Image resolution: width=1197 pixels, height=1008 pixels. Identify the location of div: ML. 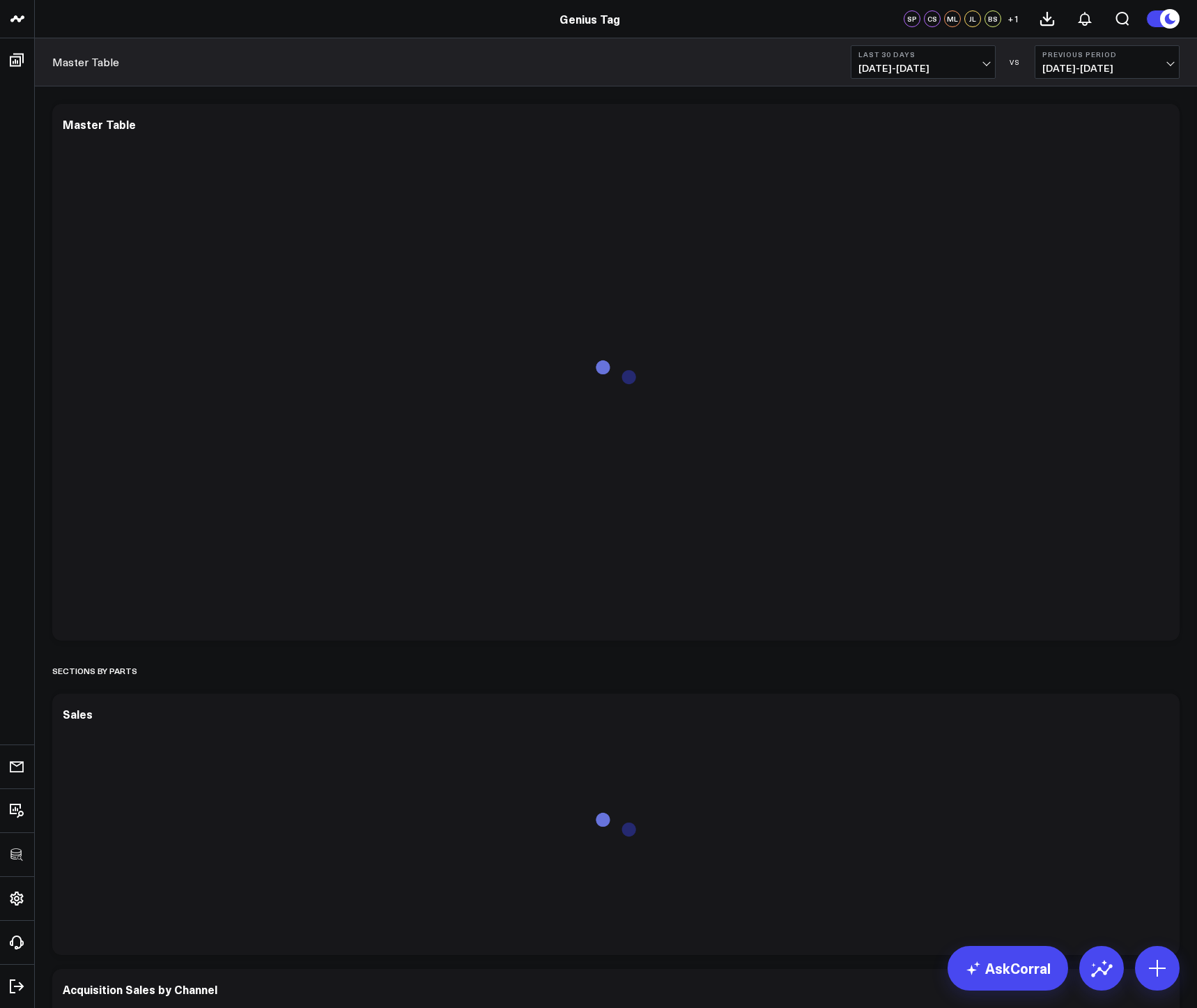
(952, 19).